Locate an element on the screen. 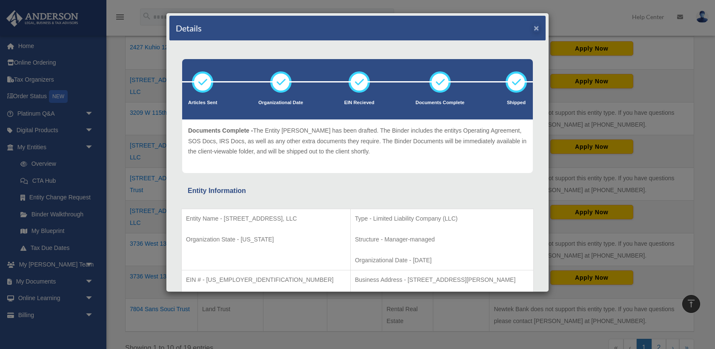 This screenshot has width=715, height=349. h4: Details is located at coordinates (188, 28).